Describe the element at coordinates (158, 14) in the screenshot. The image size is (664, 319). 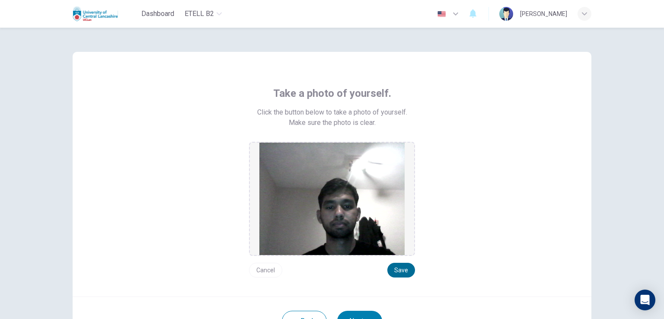
I see `a: Dashboard` at that location.